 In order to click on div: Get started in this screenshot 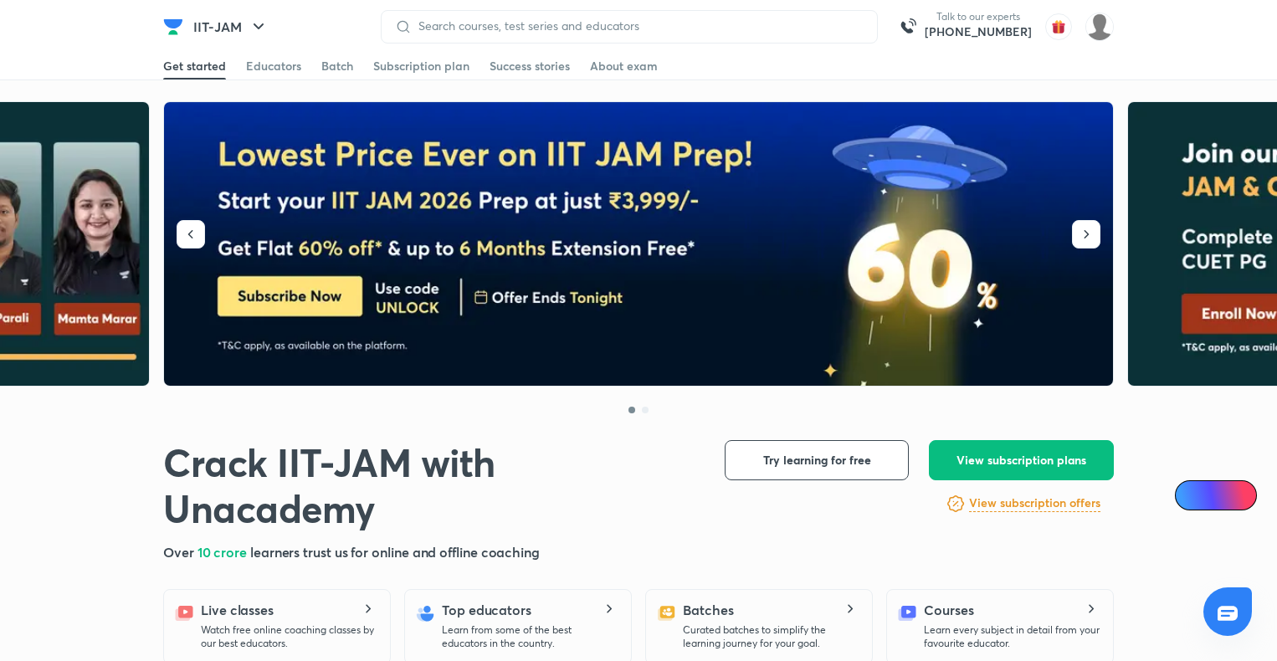, I will do `click(194, 66)`.